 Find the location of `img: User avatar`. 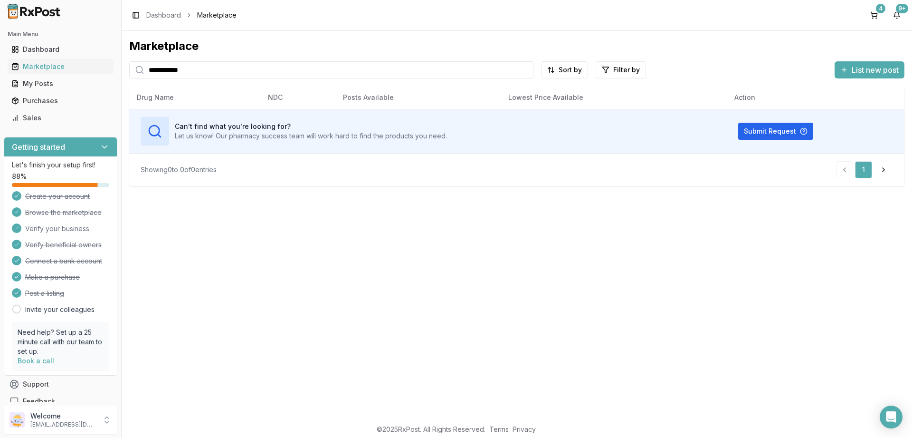

img: User avatar is located at coordinates (17, 420).